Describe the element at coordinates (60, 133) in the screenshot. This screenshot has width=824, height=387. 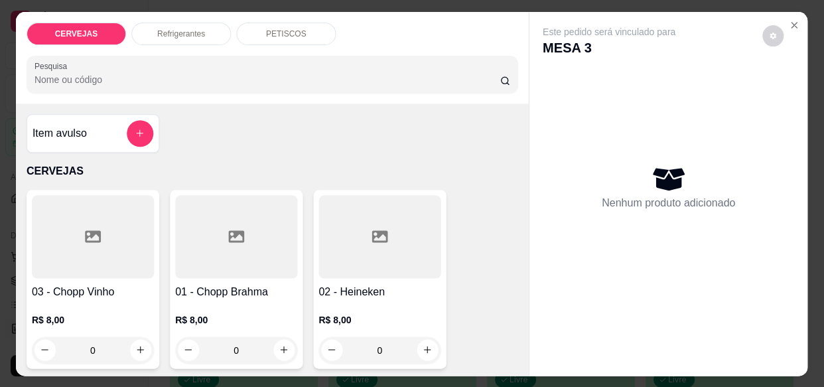
I see `h4: Item avulso` at that location.